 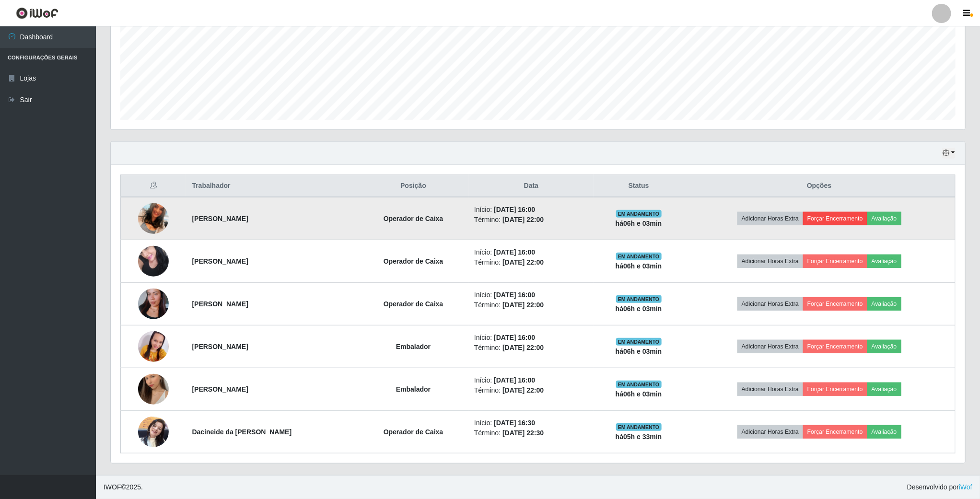 I want to click on img: 1722642287438.jpeg, so click(x=153, y=346).